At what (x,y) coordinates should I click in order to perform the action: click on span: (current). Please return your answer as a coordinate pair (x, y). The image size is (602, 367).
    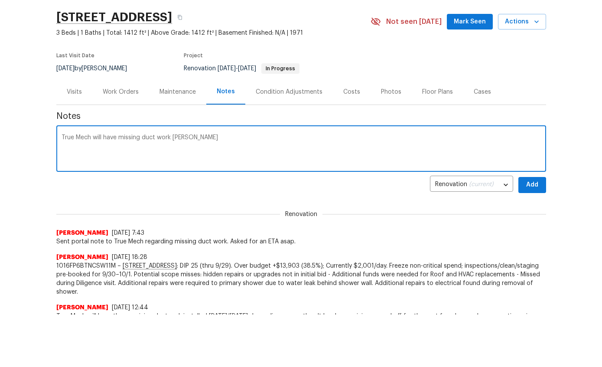
    Looking at the image, I should click on (481, 185).